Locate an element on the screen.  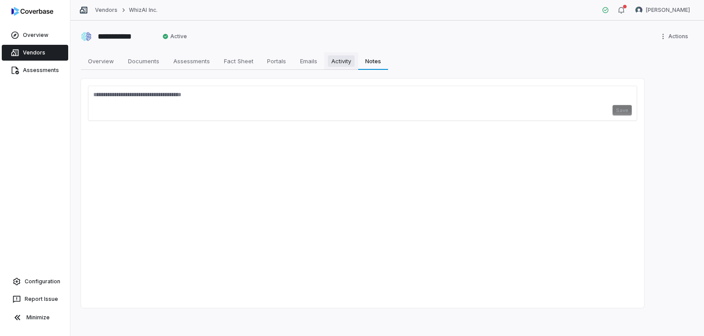
span: Emails is located at coordinates (308, 61).